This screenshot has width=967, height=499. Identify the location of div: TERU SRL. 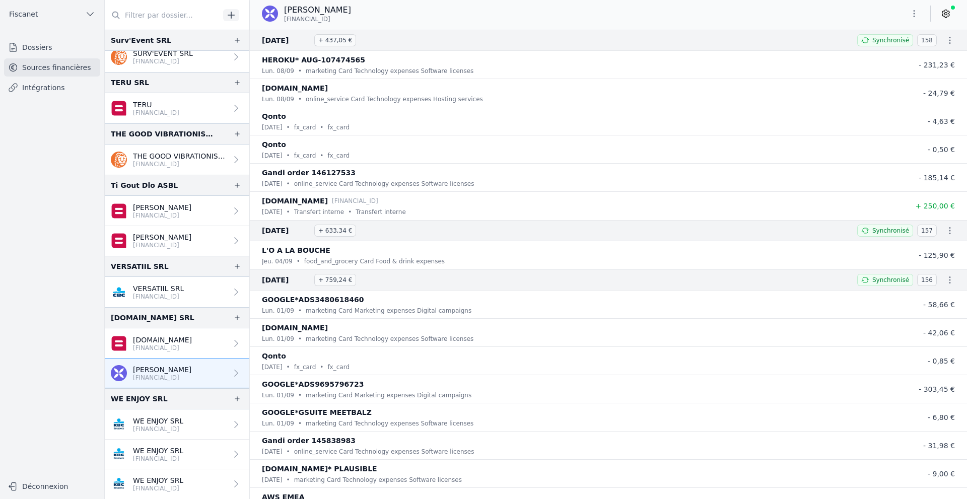
(130, 83).